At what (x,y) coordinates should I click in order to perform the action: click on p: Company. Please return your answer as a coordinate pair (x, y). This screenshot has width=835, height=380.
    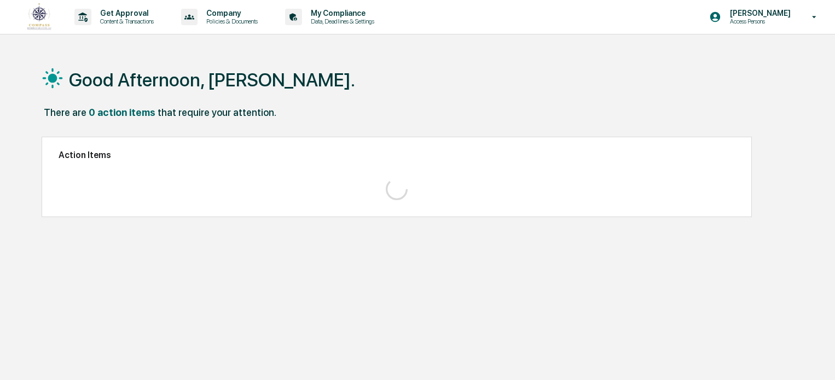
    Looking at the image, I should click on (230, 13).